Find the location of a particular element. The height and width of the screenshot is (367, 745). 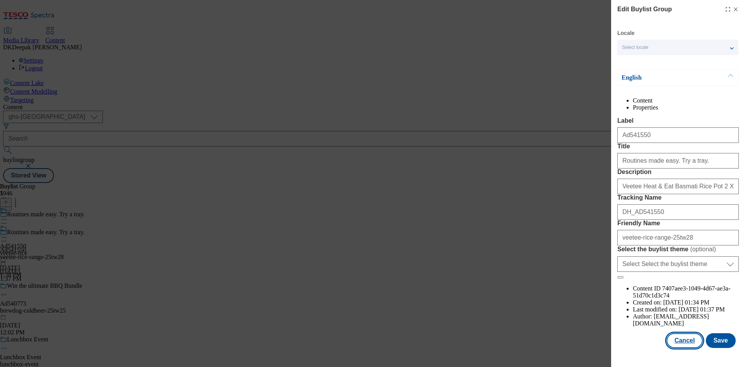

li: Properties is located at coordinates (686, 107).